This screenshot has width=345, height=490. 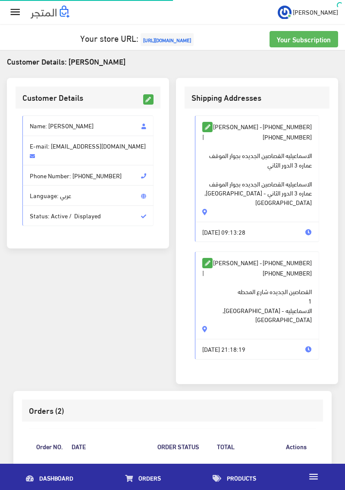 I want to click on th: ORDER STATUS, so click(x=178, y=447).